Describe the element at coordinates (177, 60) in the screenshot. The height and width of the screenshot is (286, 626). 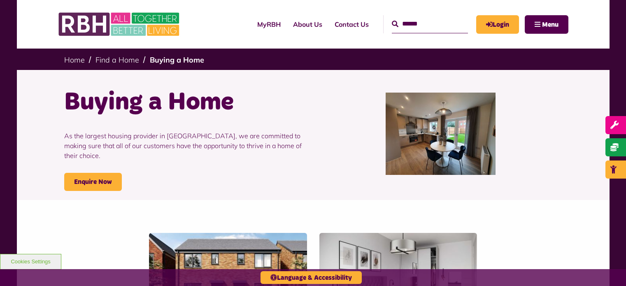
I see `a: Buying a Home` at that location.